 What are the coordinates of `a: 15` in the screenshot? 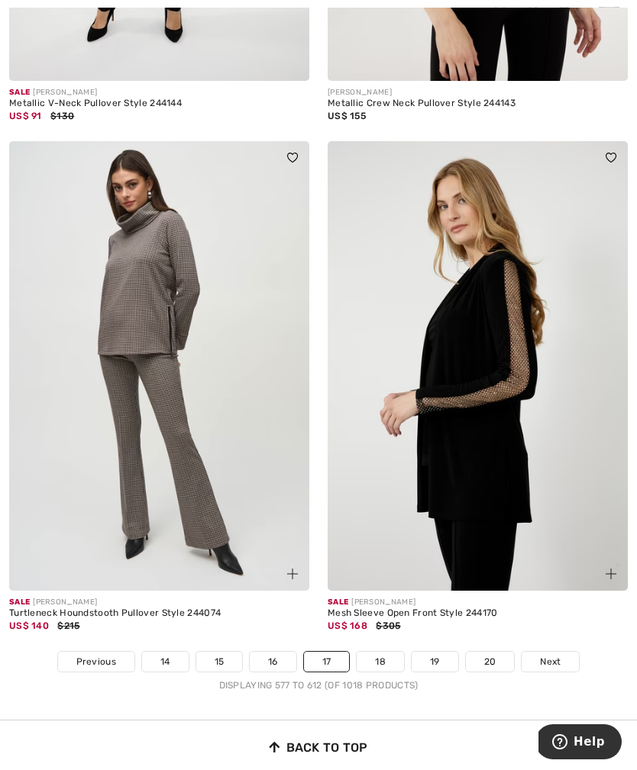 It's located at (219, 662).